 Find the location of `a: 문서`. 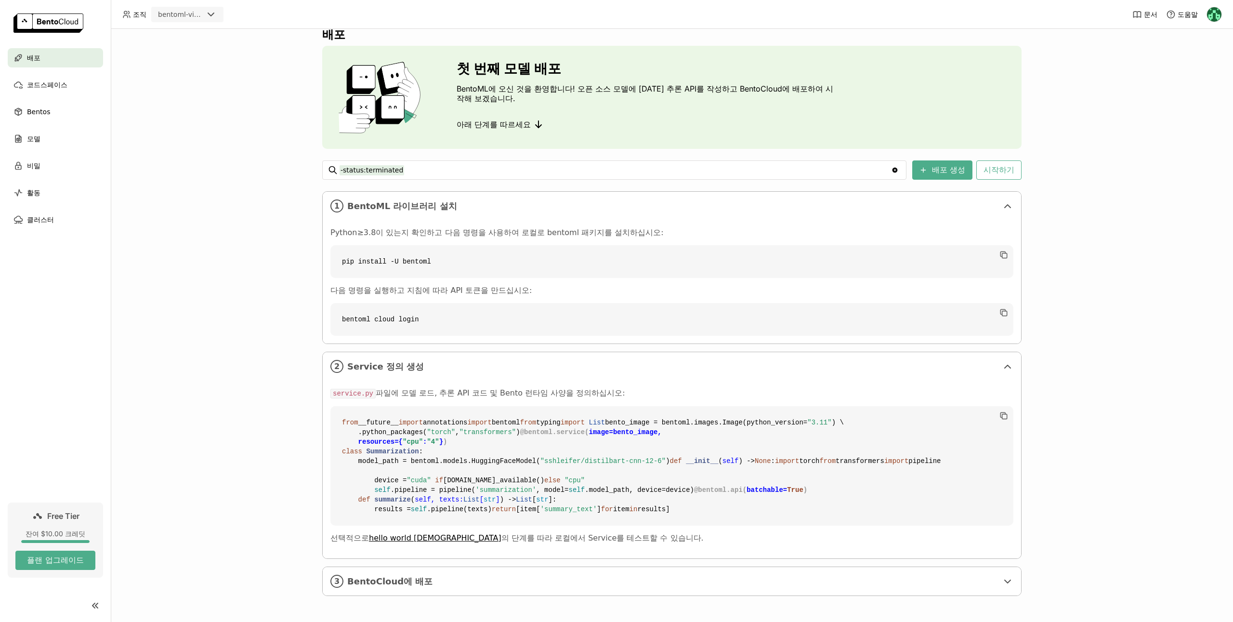

a: 문서 is located at coordinates (1144, 14).